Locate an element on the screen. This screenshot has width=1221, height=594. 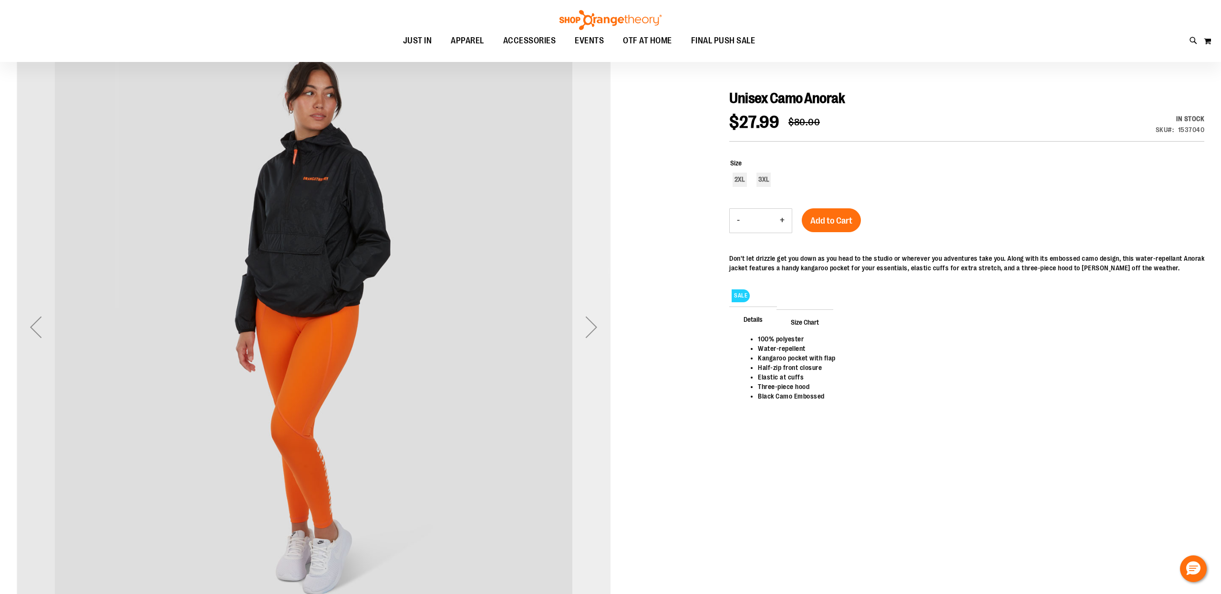
button: Hello, have a question? Let’s chat. is located at coordinates (1193, 569).